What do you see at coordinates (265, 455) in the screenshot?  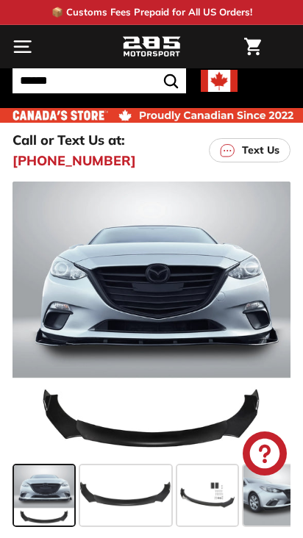 I see `inbox-online-store-chat: Shopify online store chat` at bounding box center [265, 455].